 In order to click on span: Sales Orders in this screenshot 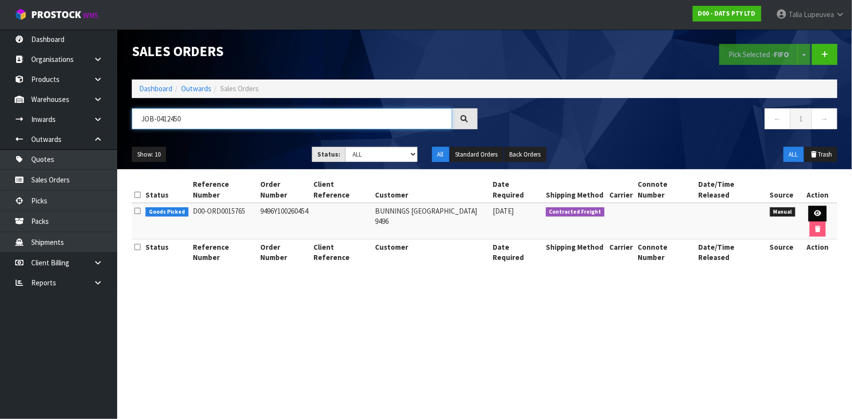, I will do `click(239, 88)`.